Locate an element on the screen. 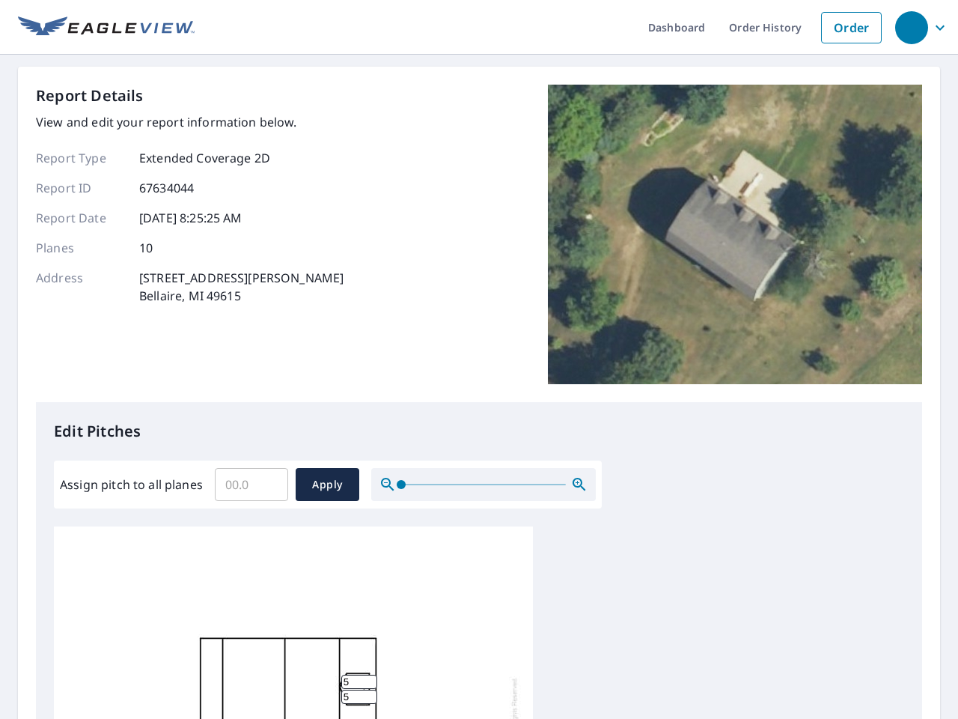 The image size is (958, 719). a: Order is located at coordinates (851, 28).